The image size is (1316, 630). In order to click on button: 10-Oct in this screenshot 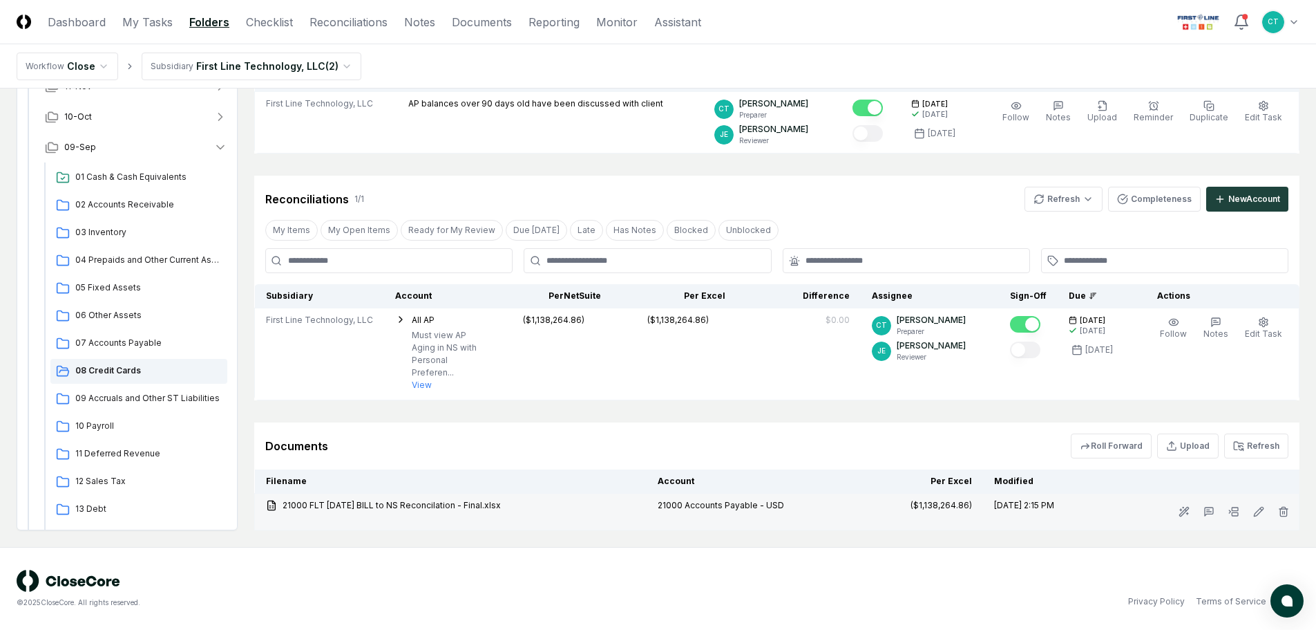, I will do `click(136, 117)`.